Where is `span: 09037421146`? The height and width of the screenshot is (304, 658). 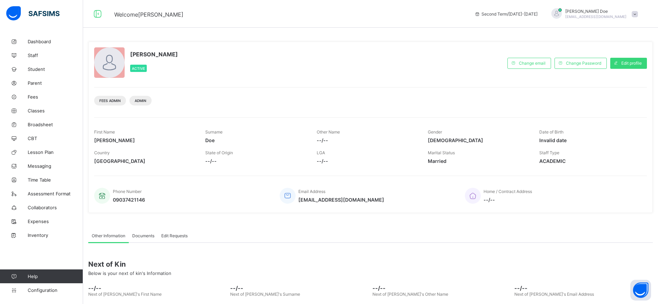 span: 09037421146 is located at coordinates (129, 200).